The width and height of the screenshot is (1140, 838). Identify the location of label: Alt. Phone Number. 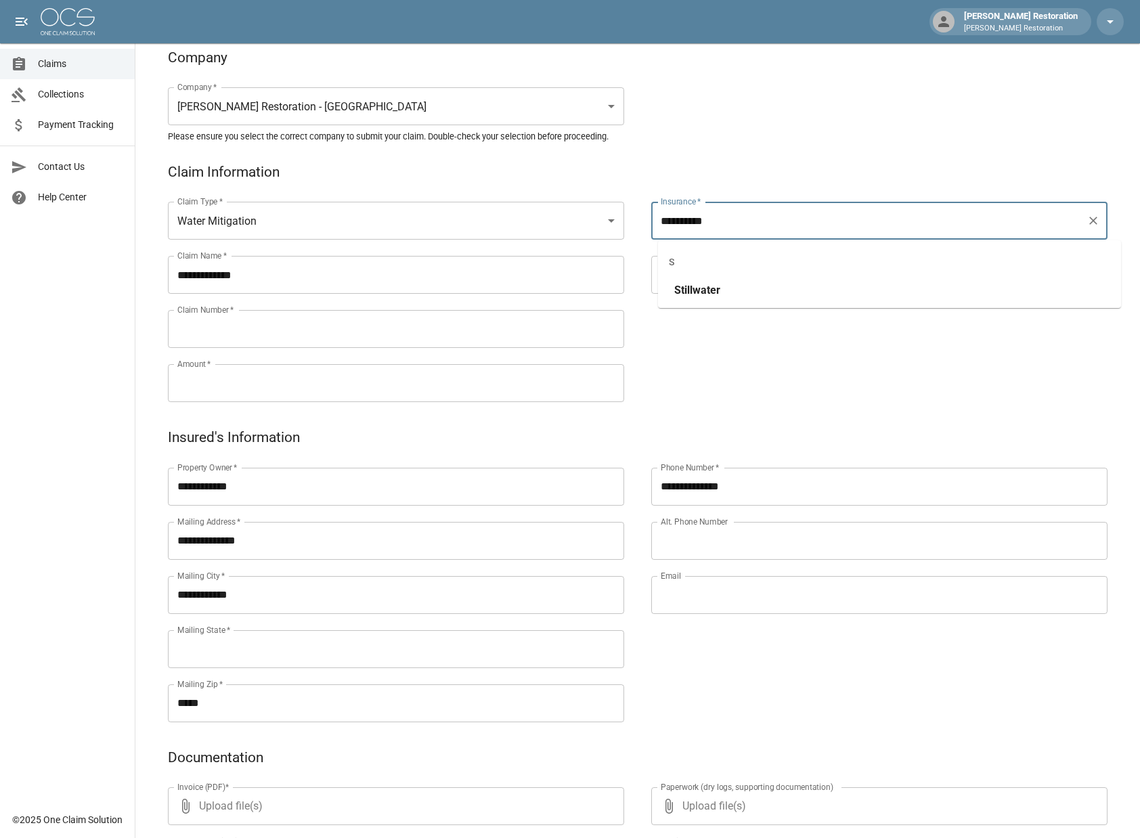
(694, 521).